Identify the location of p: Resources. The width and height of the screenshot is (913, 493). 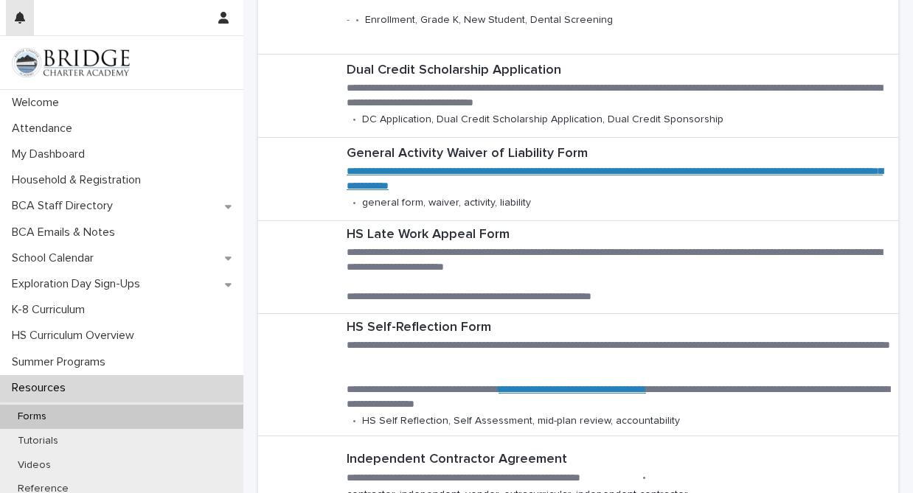
(41, 388).